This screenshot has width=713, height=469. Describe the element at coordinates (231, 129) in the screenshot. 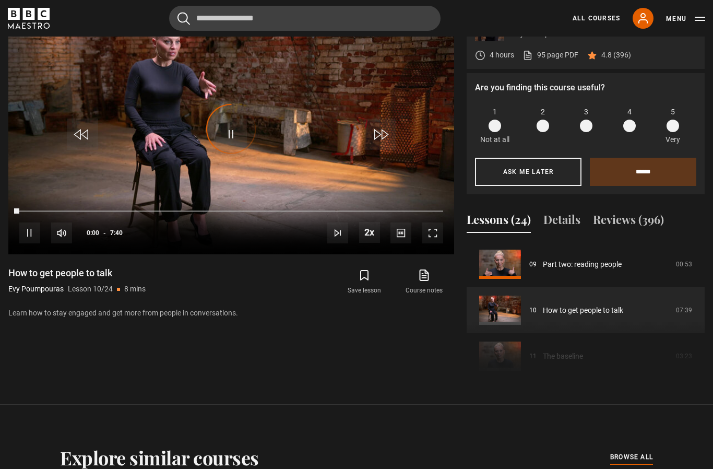

I see `video-js: Video Player` at that location.